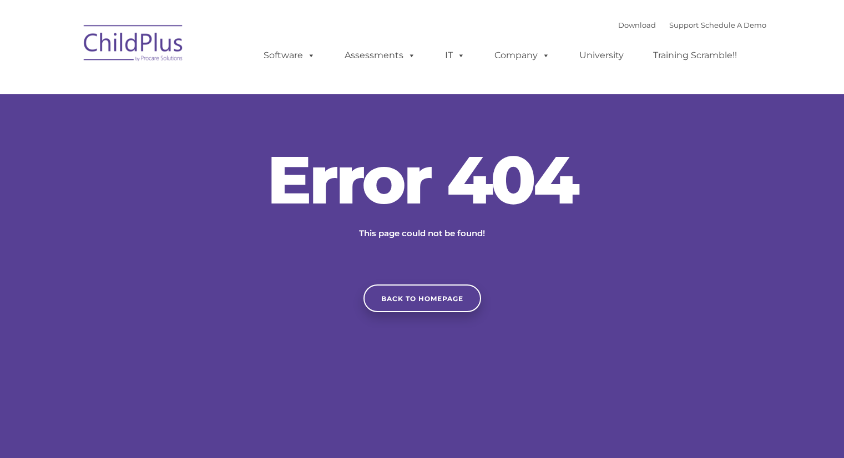  I want to click on a: Schedule A Demo, so click(734, 25).